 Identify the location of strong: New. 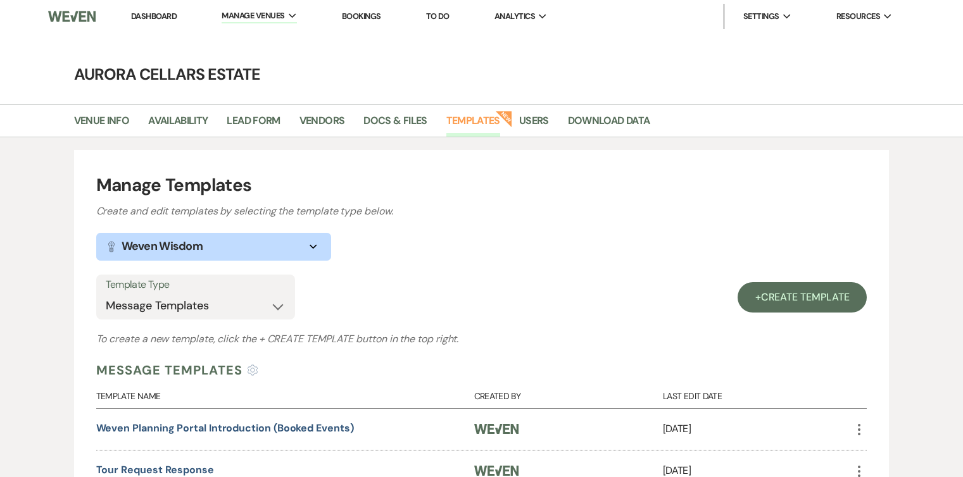
(504, 118).